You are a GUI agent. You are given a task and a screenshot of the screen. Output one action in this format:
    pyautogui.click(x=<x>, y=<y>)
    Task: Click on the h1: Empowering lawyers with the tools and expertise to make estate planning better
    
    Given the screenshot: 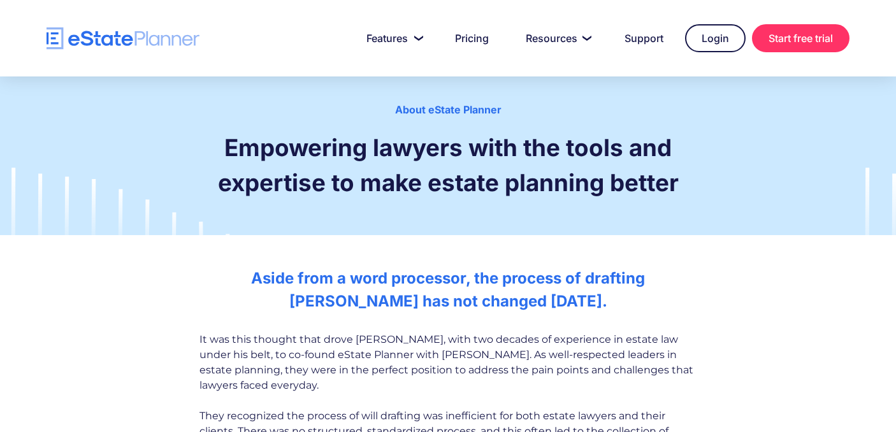 What is the action you would take?
    pyautogui.click(x=448, y=165)
    